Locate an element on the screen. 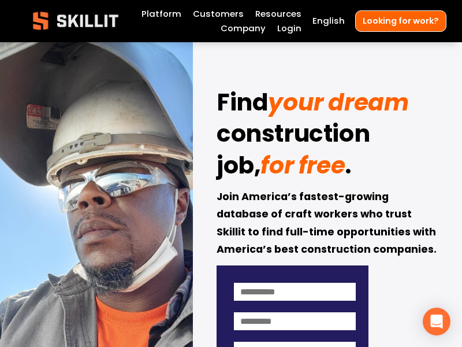 This screenshot has width=462, height=347. a: Looking for work? is located at coordinates (401, 21).